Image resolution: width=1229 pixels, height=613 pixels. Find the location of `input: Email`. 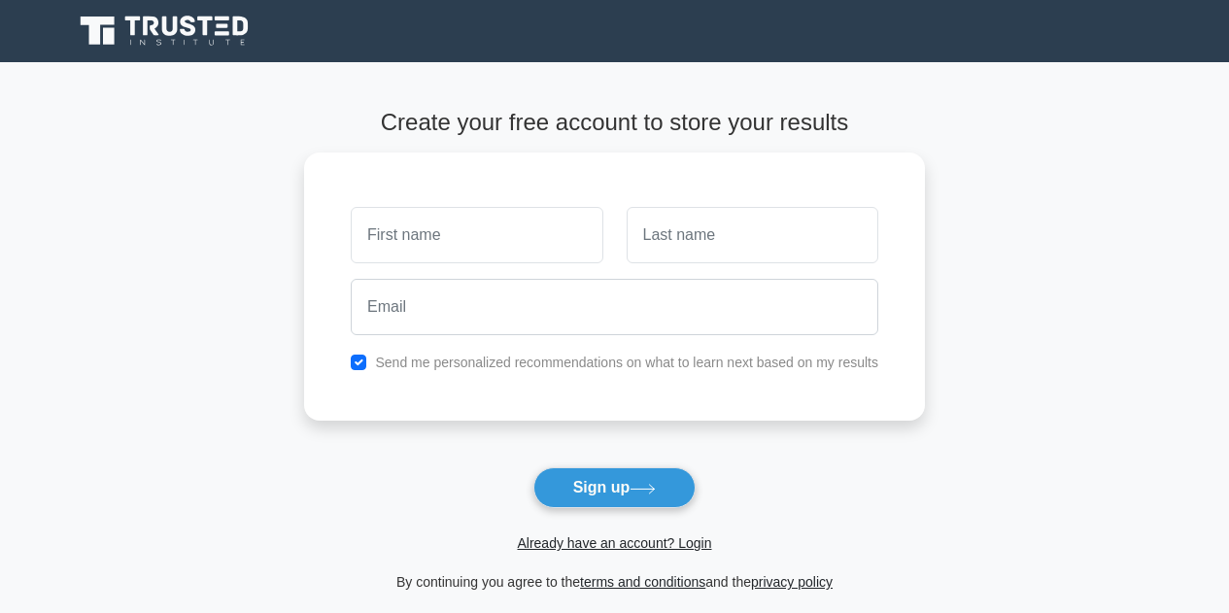

input: Email is located at coordinates (614, 307).